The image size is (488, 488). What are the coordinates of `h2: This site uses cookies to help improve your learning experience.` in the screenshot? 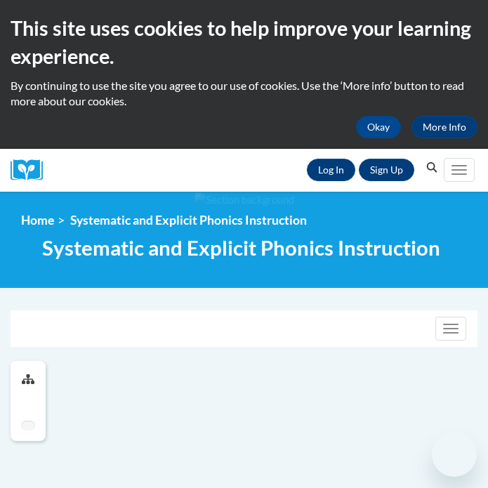 It's located at (244, 42).